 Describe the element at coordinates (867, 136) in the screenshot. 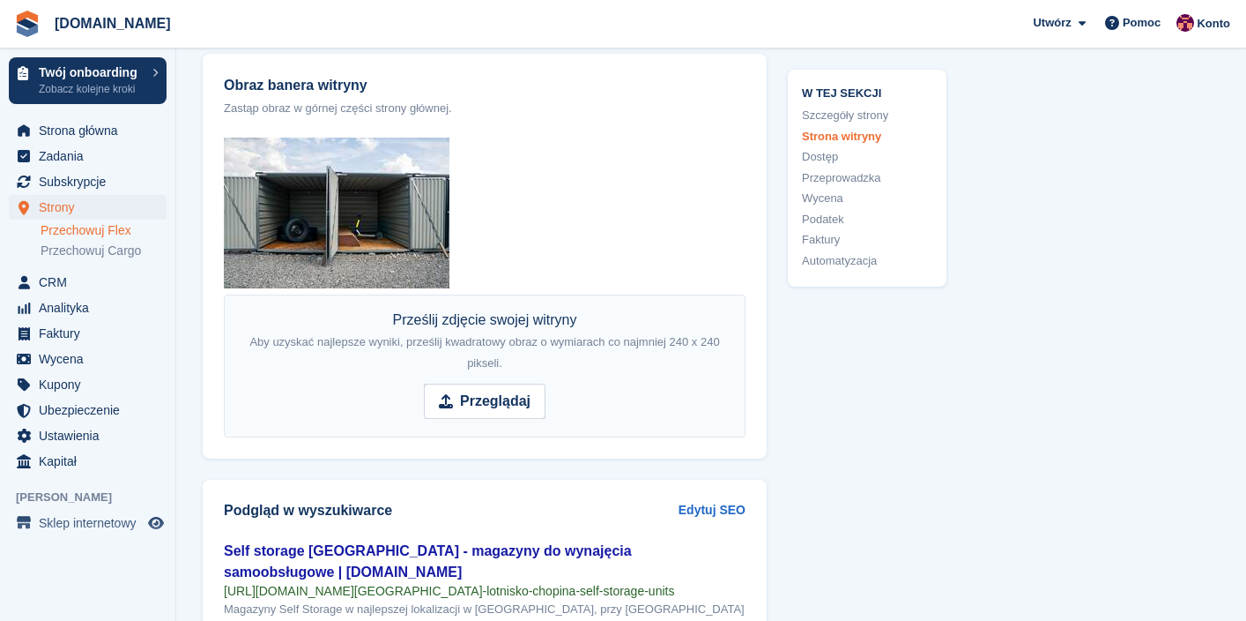

I see `a: Strona witryny` at that location.